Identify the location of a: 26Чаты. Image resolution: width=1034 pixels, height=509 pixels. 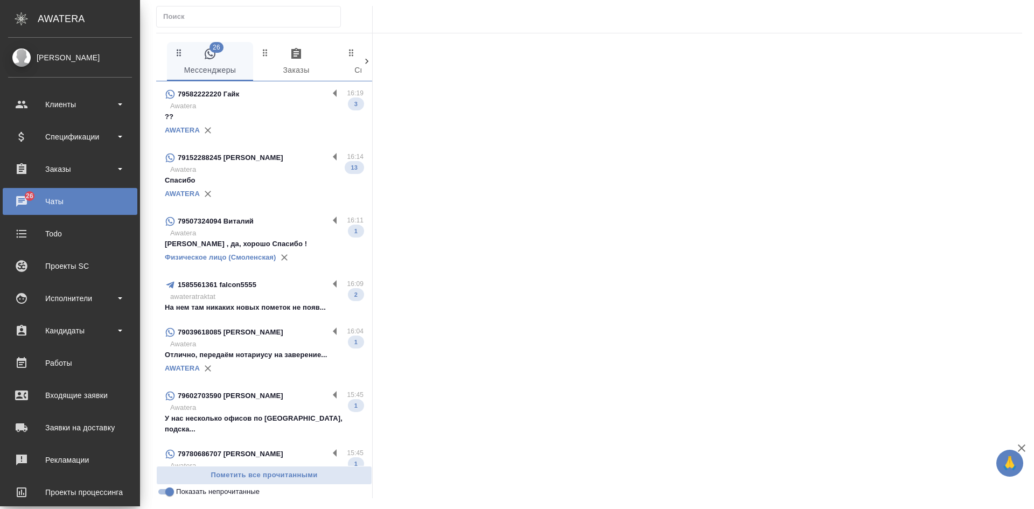
(70, 201).